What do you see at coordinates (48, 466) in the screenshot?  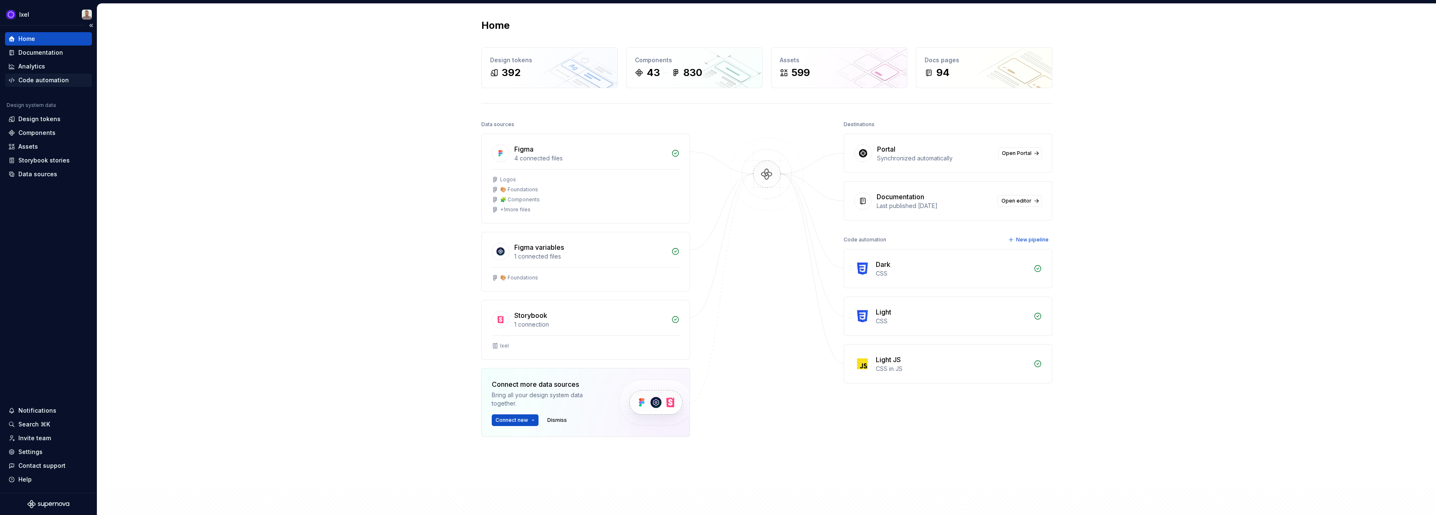 I see `button: Contact support` at bounding box center [48, 466].